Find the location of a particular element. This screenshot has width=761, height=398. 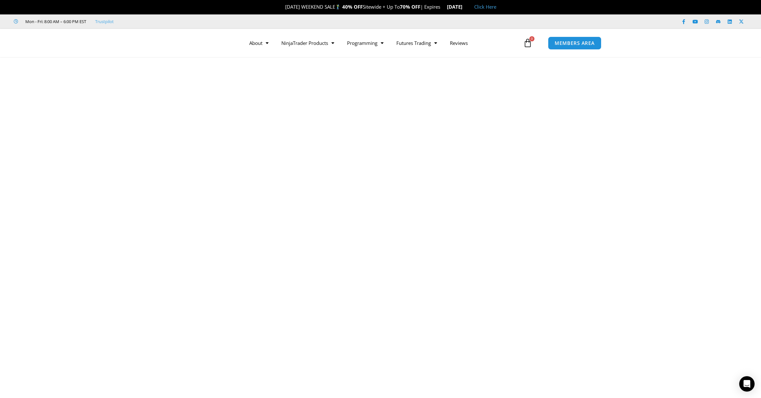

a: Programming is located at coordinates (365, 43).